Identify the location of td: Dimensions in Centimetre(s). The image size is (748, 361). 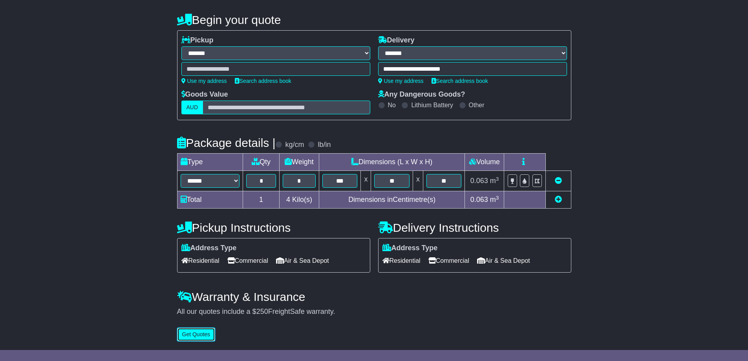
(392, 200).